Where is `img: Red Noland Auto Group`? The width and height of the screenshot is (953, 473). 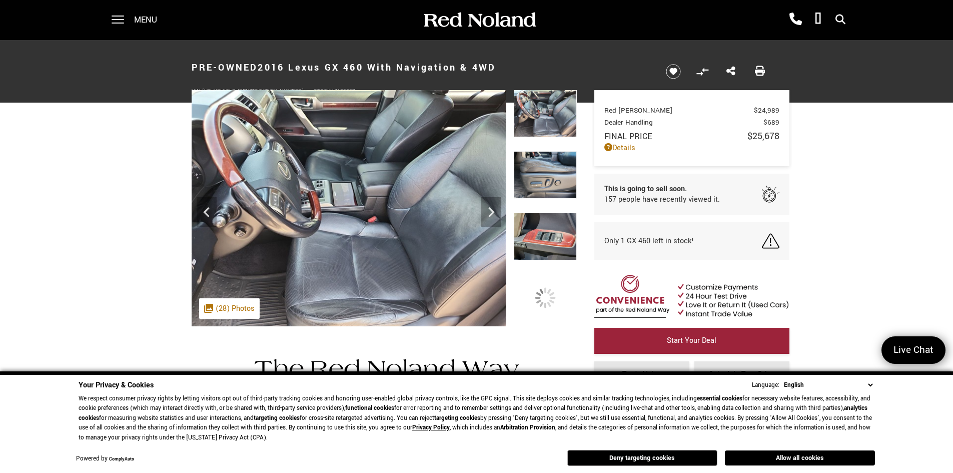
img: Red Noland Auto Group is located at coordinates (479, 20).